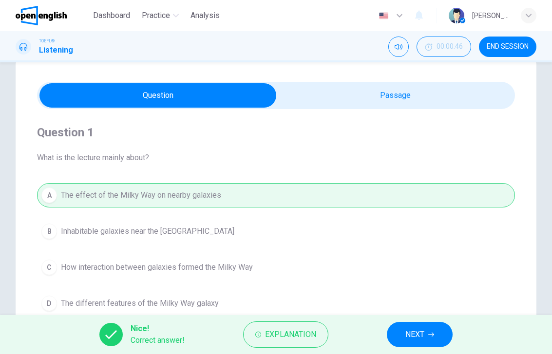  Describe the element at coordinates (112, 16) in the screenshot. I see `a: Dashboard` at that location.